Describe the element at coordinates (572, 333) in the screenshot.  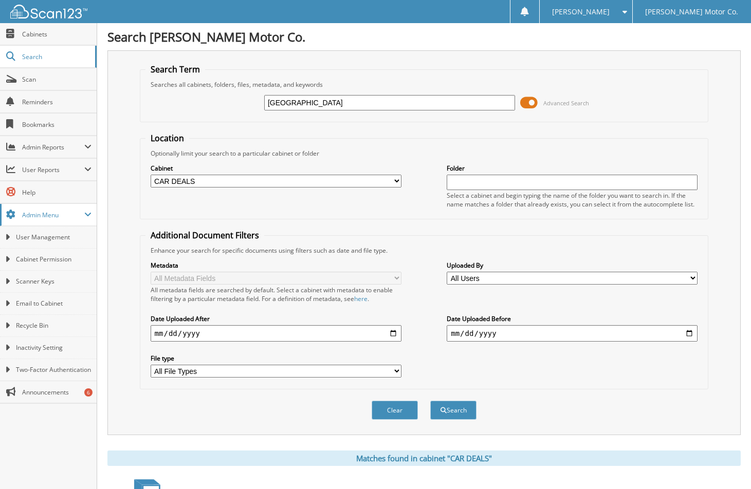
I see `input: end` at that location.